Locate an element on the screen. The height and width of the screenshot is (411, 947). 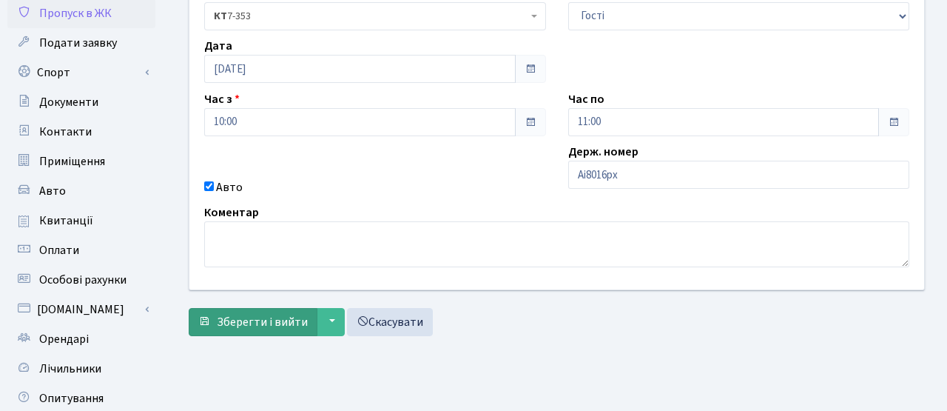
button: Зберегти і вийти is located at coordinates (253, 322).